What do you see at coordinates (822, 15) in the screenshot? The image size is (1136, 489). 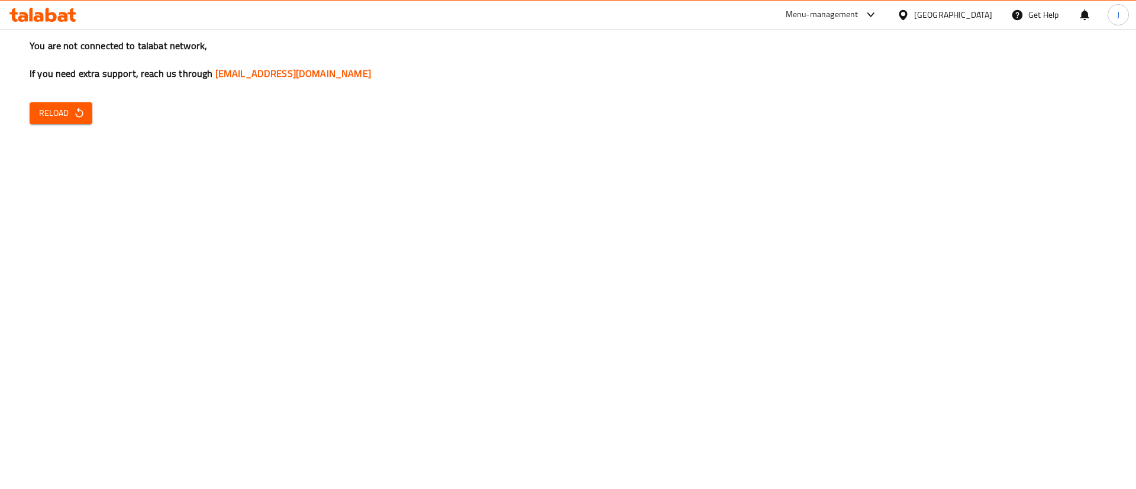 I see `div: Menu-management` at bounding box center [822, 15].